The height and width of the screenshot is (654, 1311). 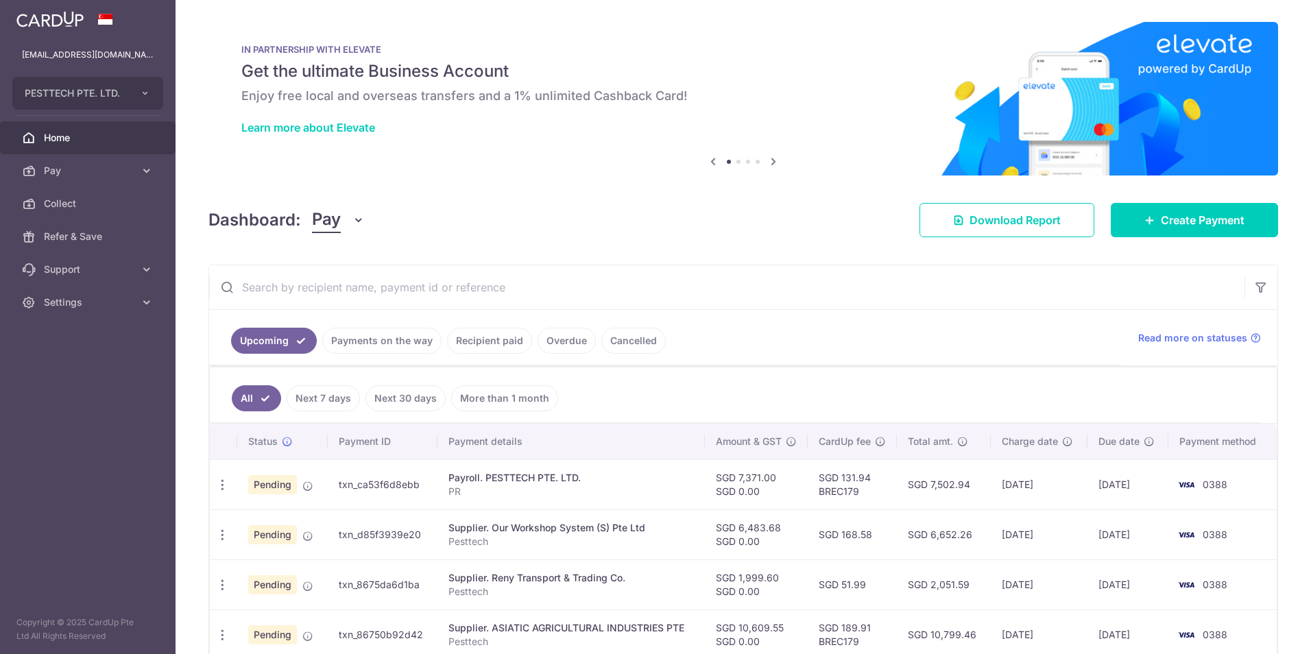 I want to click on span: Status, so click(x=263, y=442).